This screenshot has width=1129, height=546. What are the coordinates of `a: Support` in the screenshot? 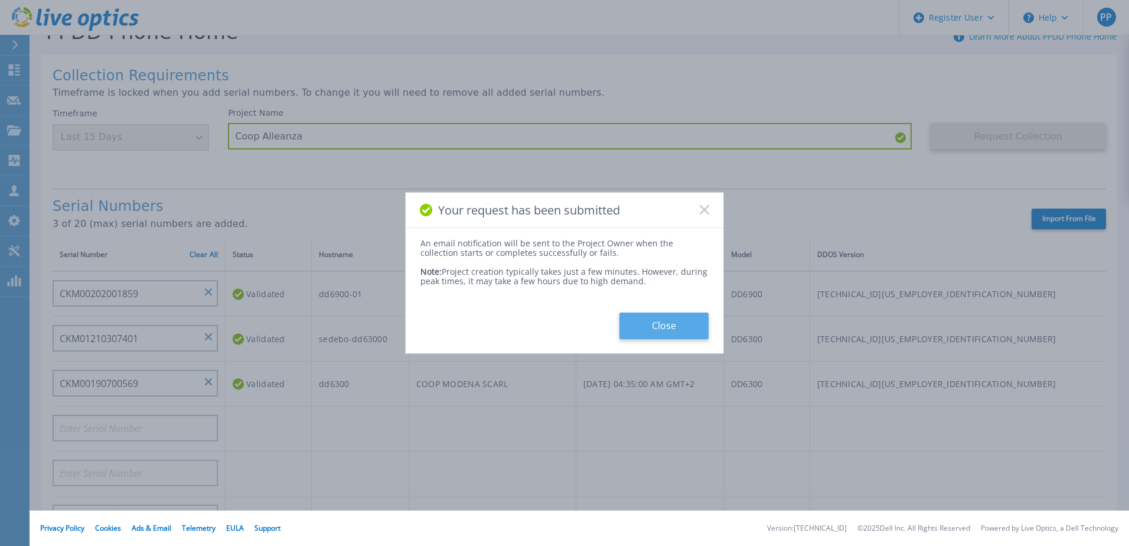 It's located at (268, 527).